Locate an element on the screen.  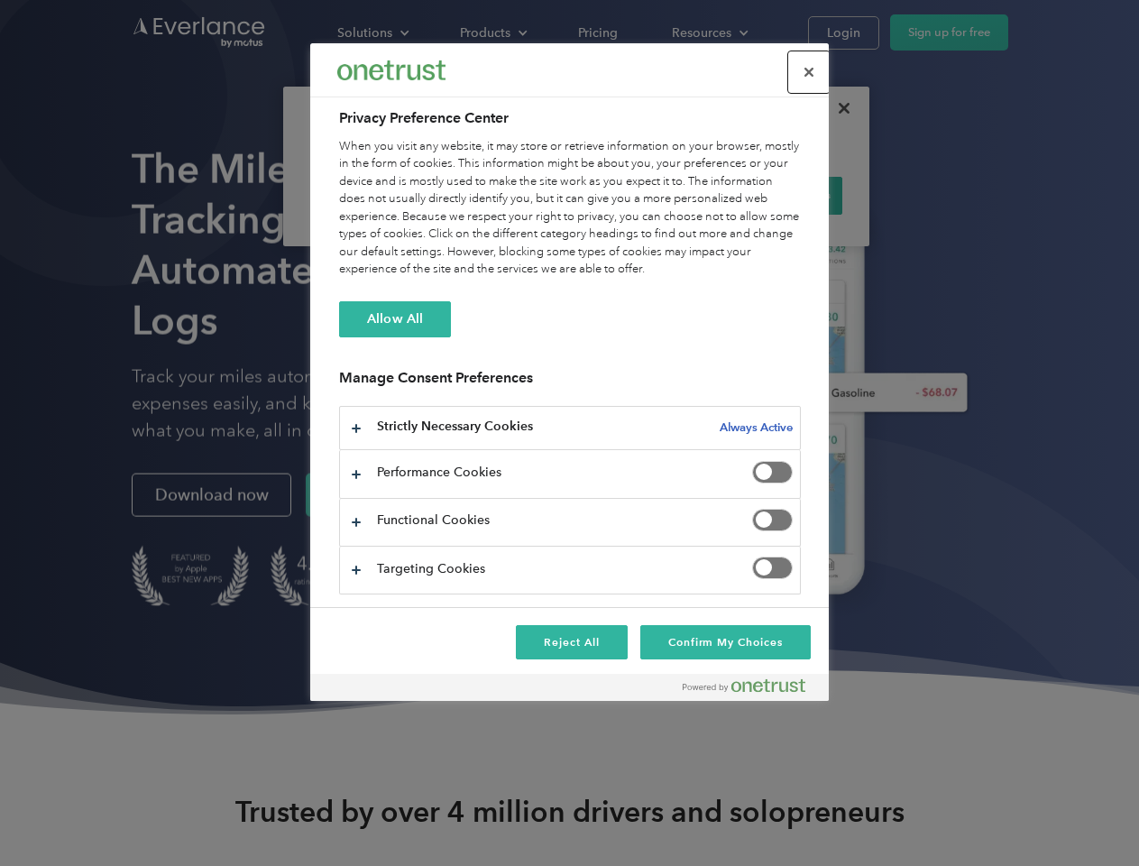
img: Everlance is located at coordinates (392, 69).